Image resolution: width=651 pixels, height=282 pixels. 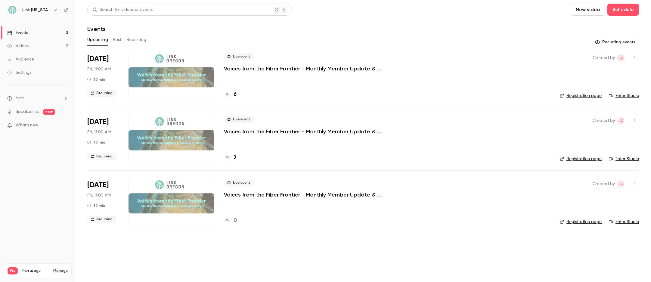 I want to click on button: Upcoming, so click(x=98, y=40).